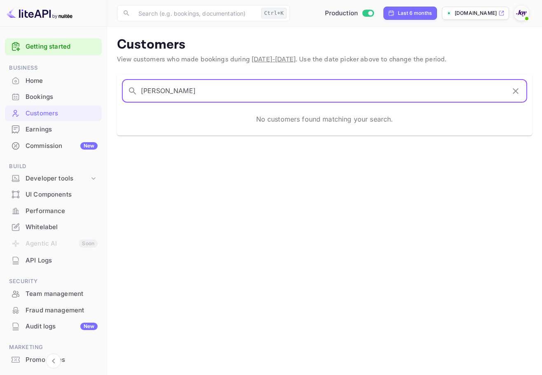 This screenshot has width=542, height=375. I want to click on a: API Logs, so click(53, 260).